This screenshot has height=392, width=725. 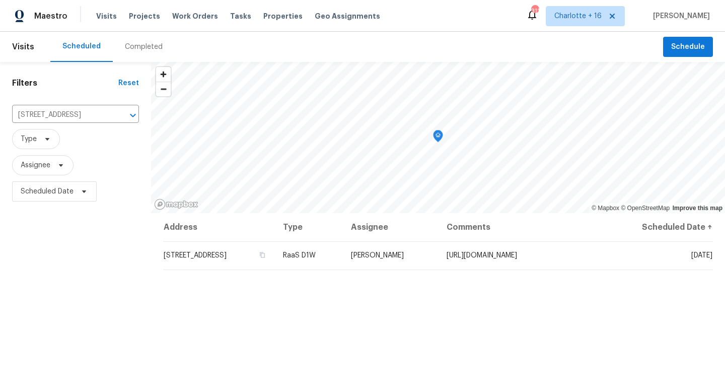 I want to click on th: Address, so click(x=219, y=227).